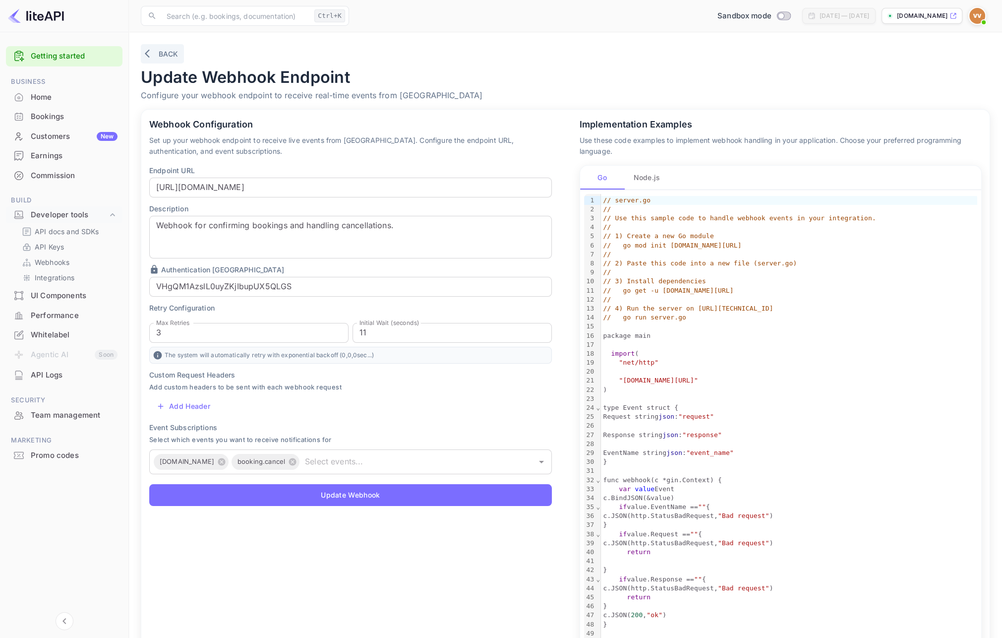 This screenshot has height=638, width=1002. What do you see at coordinates (789, 408) in the screenshot?
I see `div: type Event struct {` at bounding box center [789, 408].